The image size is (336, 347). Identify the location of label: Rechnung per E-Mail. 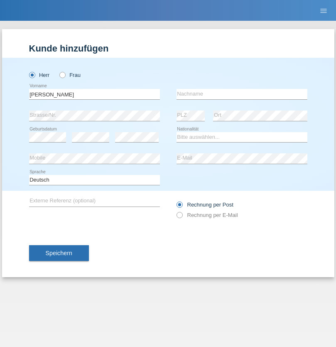
(208, 215).